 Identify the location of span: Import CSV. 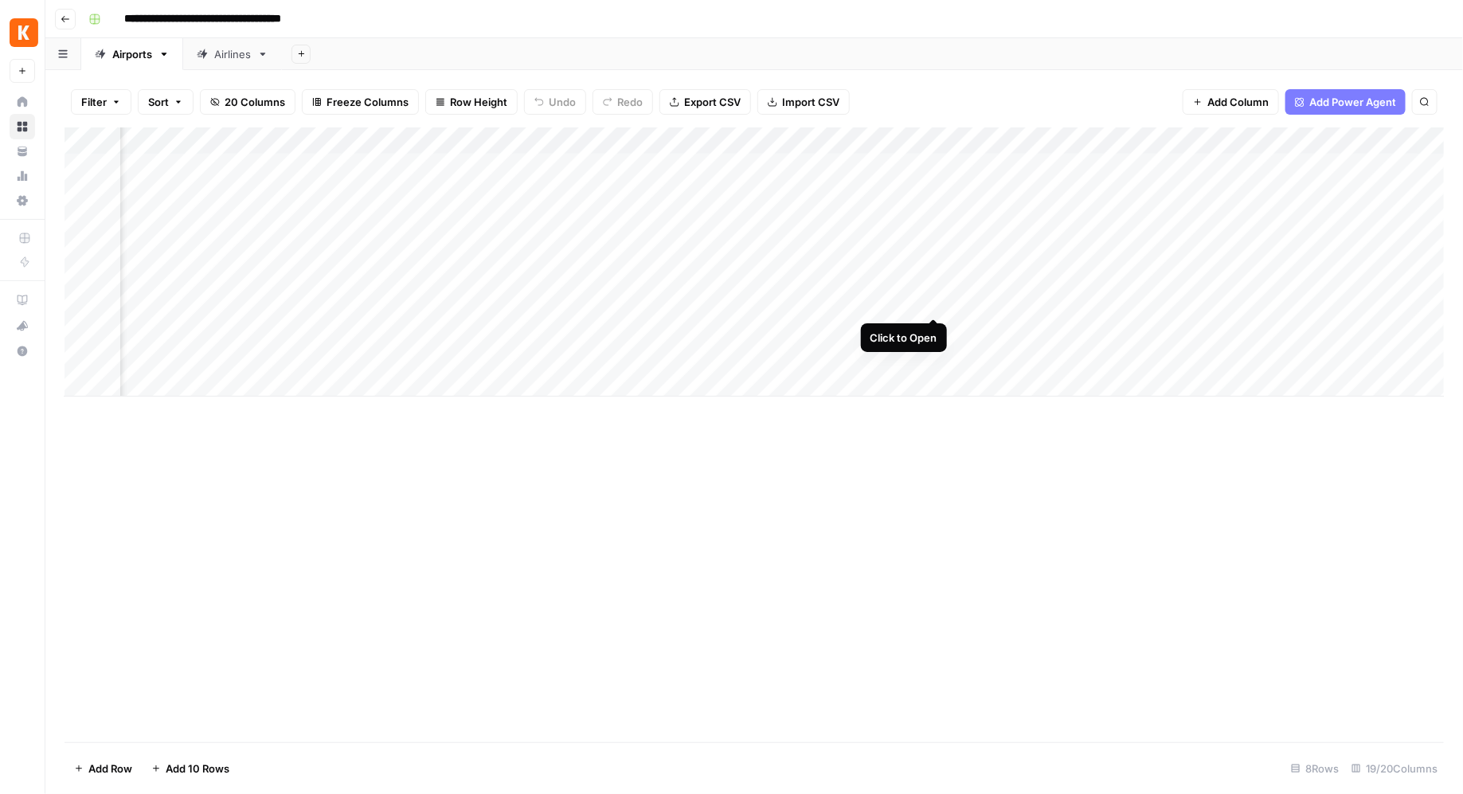
(811, 102).